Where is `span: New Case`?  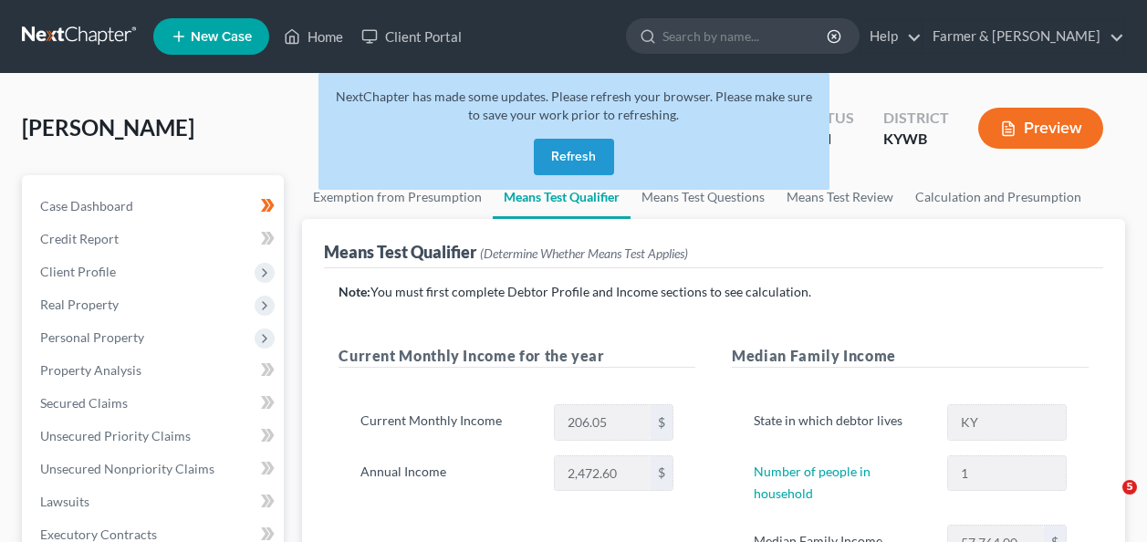
span: New Case is located at coordinates (221, 37).